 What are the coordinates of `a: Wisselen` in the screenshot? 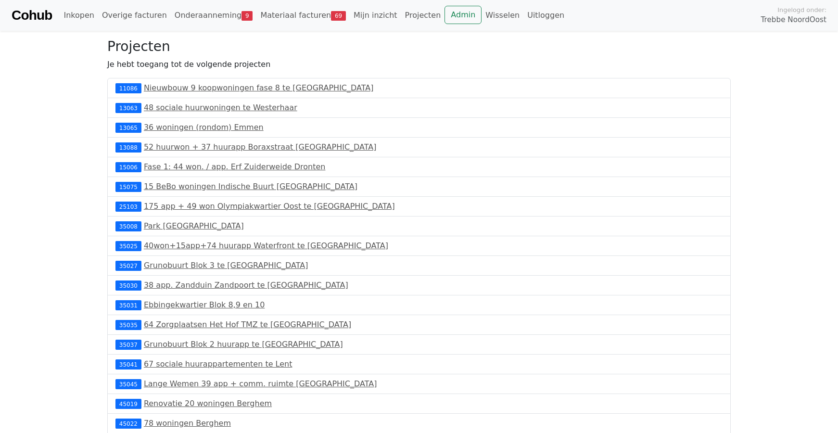 It's located at (502, 15).